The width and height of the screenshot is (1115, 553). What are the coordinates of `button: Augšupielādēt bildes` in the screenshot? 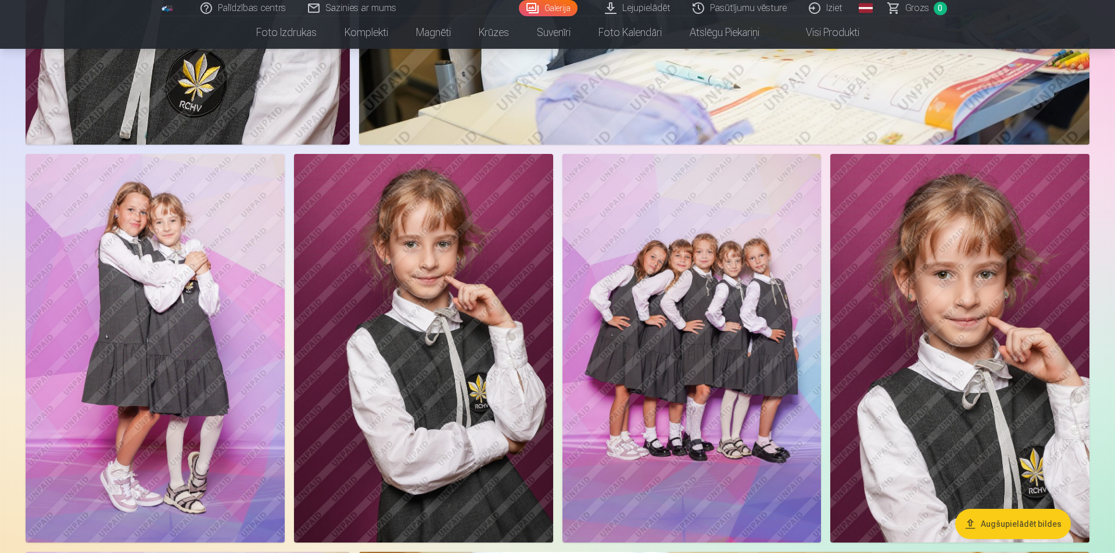 It's located at (1013, 524).